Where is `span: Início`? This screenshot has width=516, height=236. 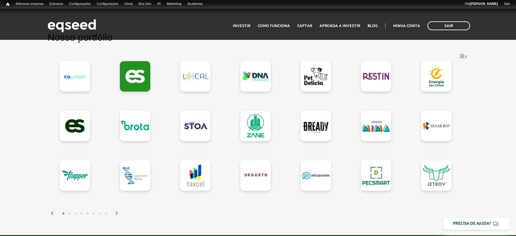 span: Início is located at coordinates (8, 4).